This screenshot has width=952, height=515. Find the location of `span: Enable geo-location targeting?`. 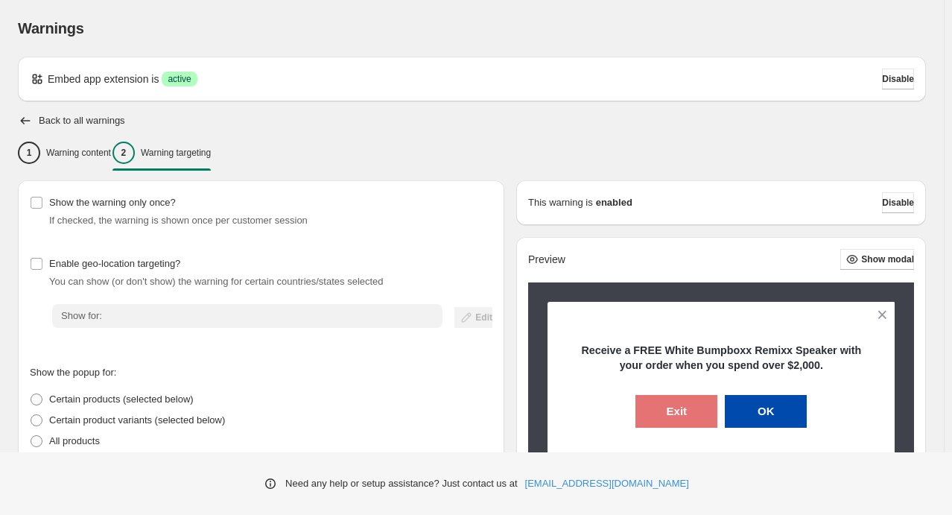

span: Enable geo-location targeting? is located at coordinates (115, 263).